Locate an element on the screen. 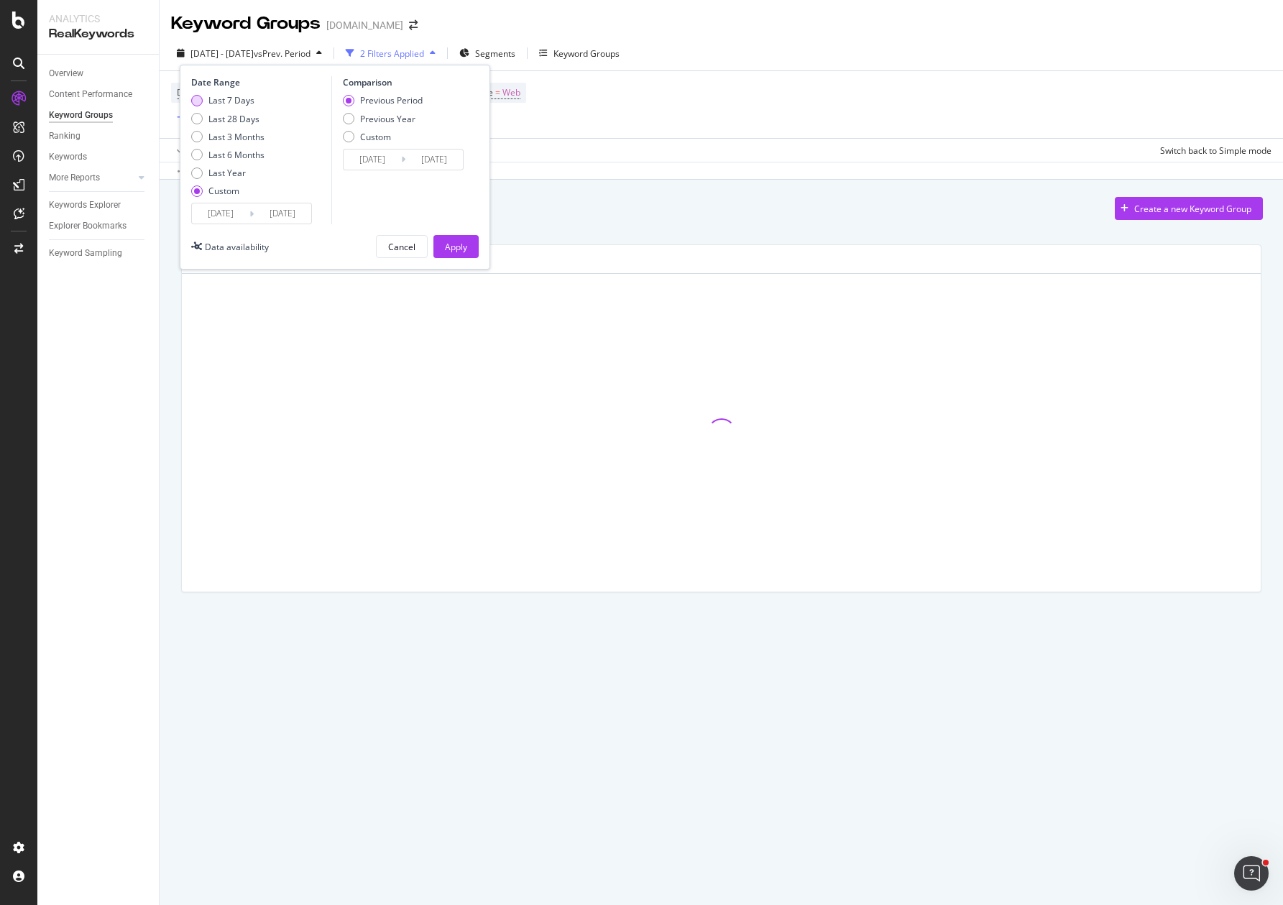  div: 2 Filters Applied is located at coordinates (392, 53).